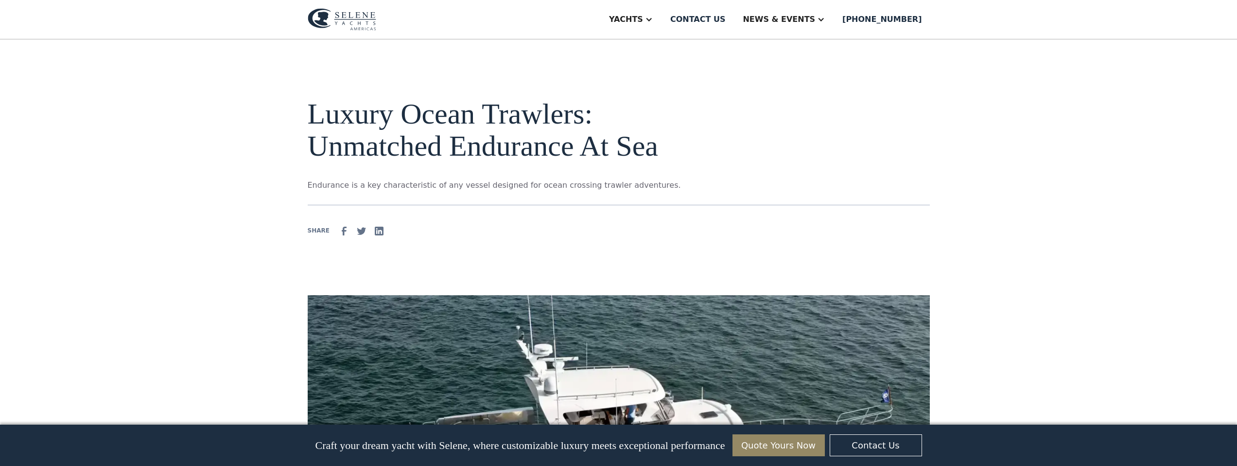 The image size is (1237, 466). I want to click on div: SHARE, so click(318, 230).